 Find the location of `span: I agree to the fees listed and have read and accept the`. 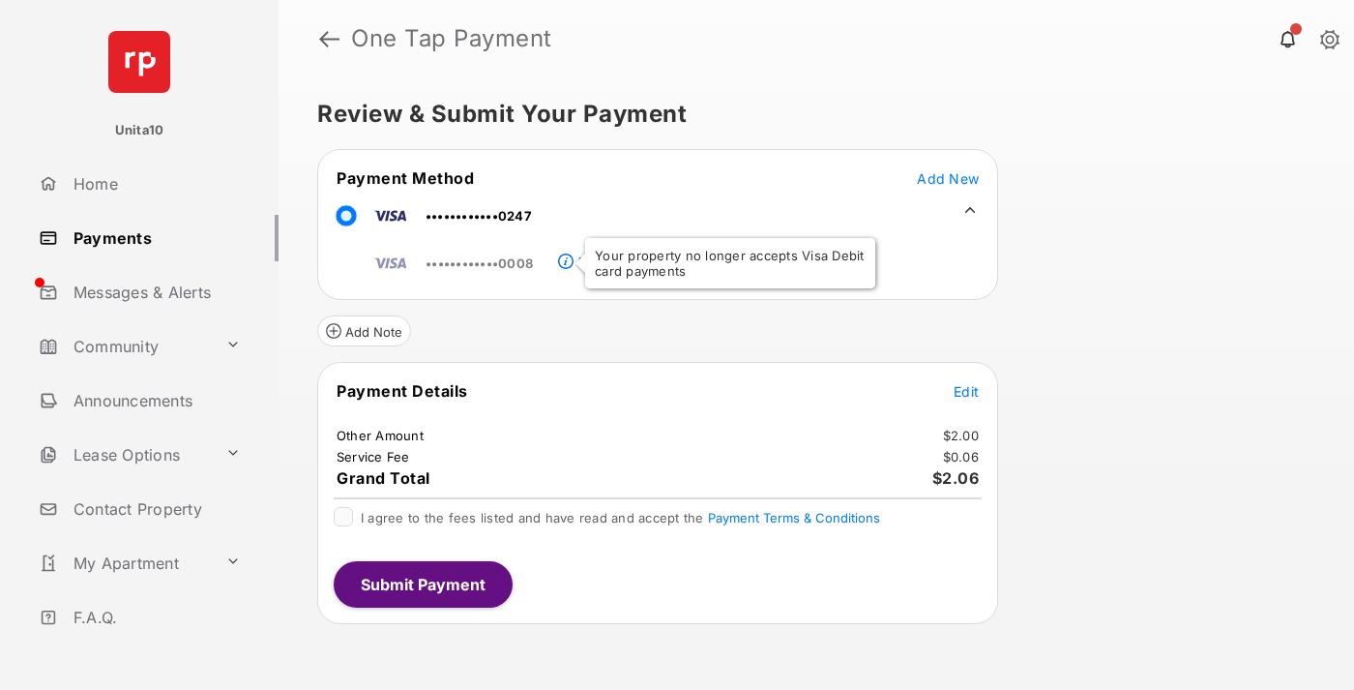

span: I agree to the fees listed and have read and accept the is located at coordinates (620, 518).